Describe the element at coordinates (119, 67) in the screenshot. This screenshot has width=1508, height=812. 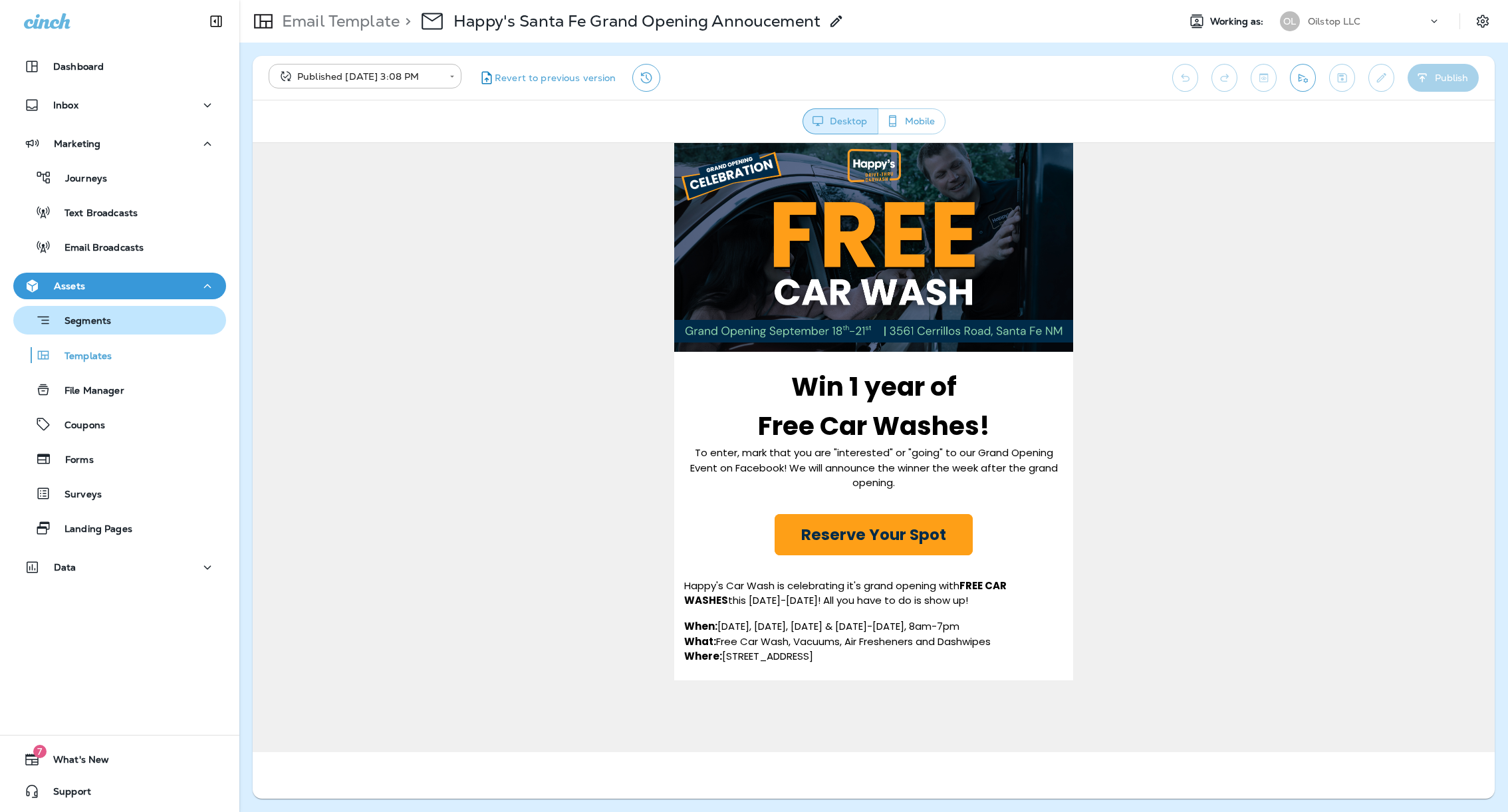
I see `button: Dashboard` at that location.